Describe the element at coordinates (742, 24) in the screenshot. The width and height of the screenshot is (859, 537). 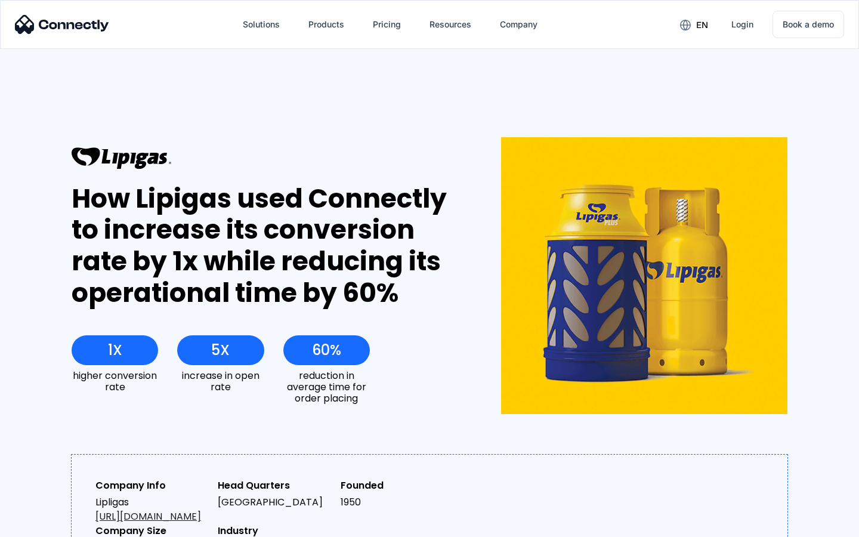
I see `div: Login` at that location.